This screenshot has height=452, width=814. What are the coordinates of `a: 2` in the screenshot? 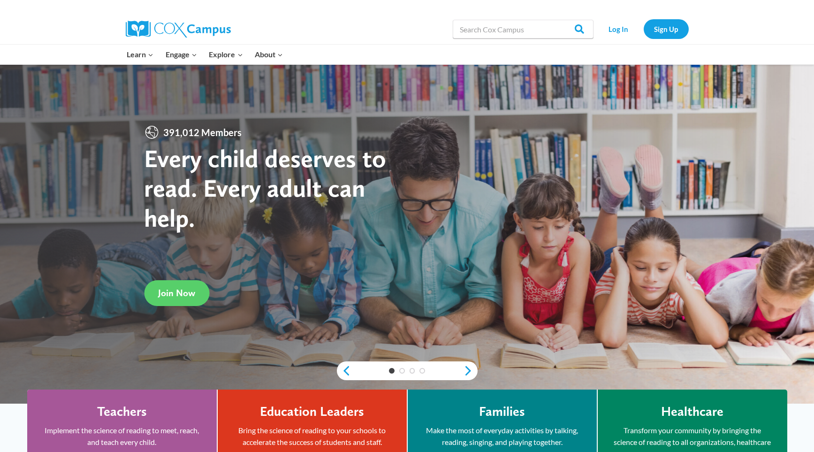 It's located at (402, 371).